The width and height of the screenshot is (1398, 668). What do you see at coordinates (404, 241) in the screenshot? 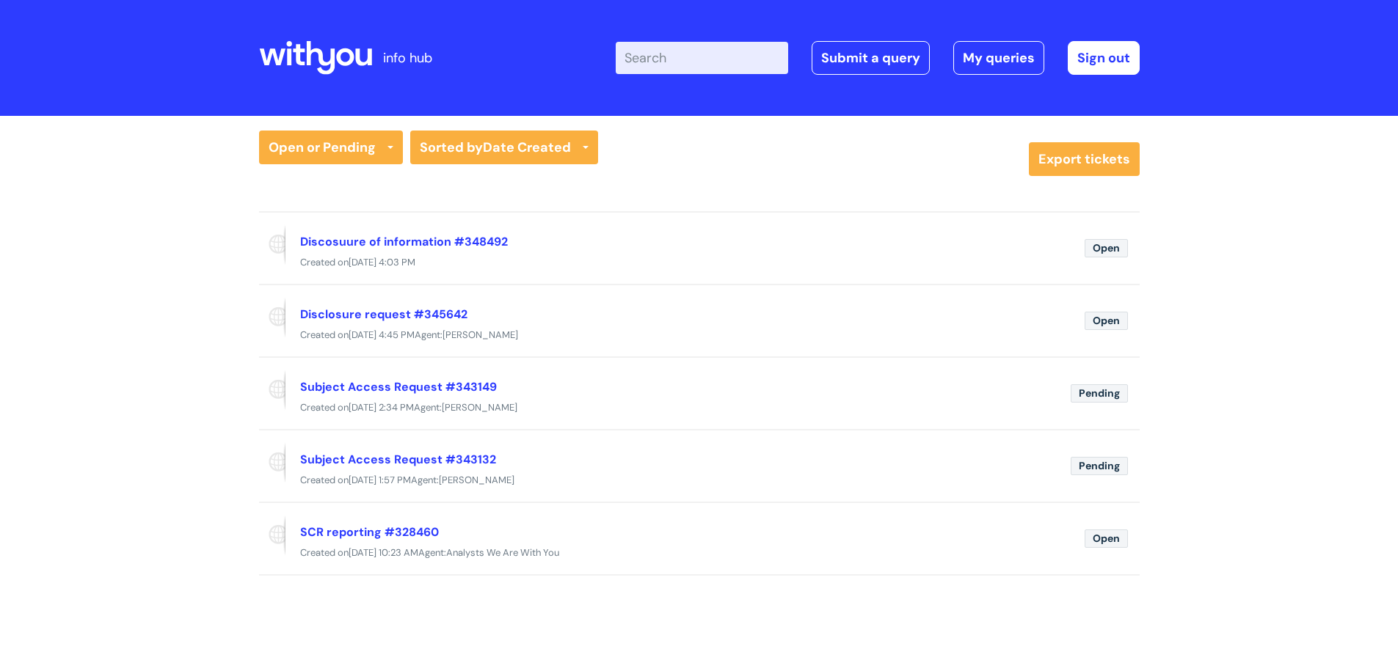
I see `a: Discosuure of information #348492` at bounding box center [404, 241].